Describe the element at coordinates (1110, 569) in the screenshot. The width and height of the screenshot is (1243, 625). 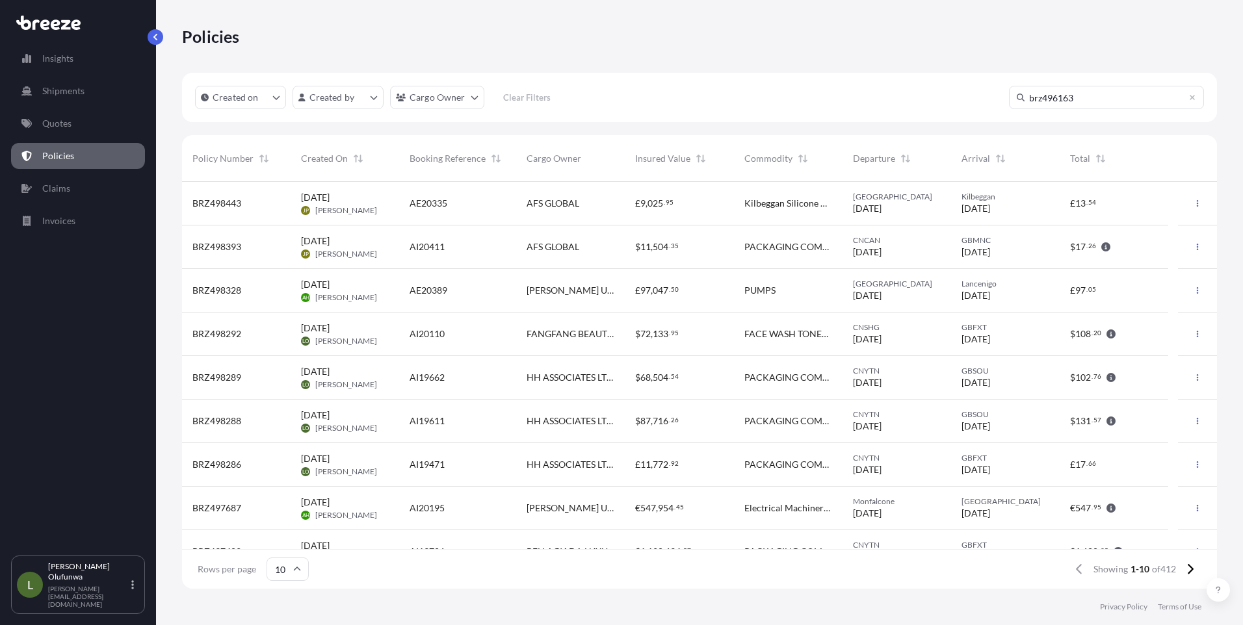
I see `span: Showing` at that location.